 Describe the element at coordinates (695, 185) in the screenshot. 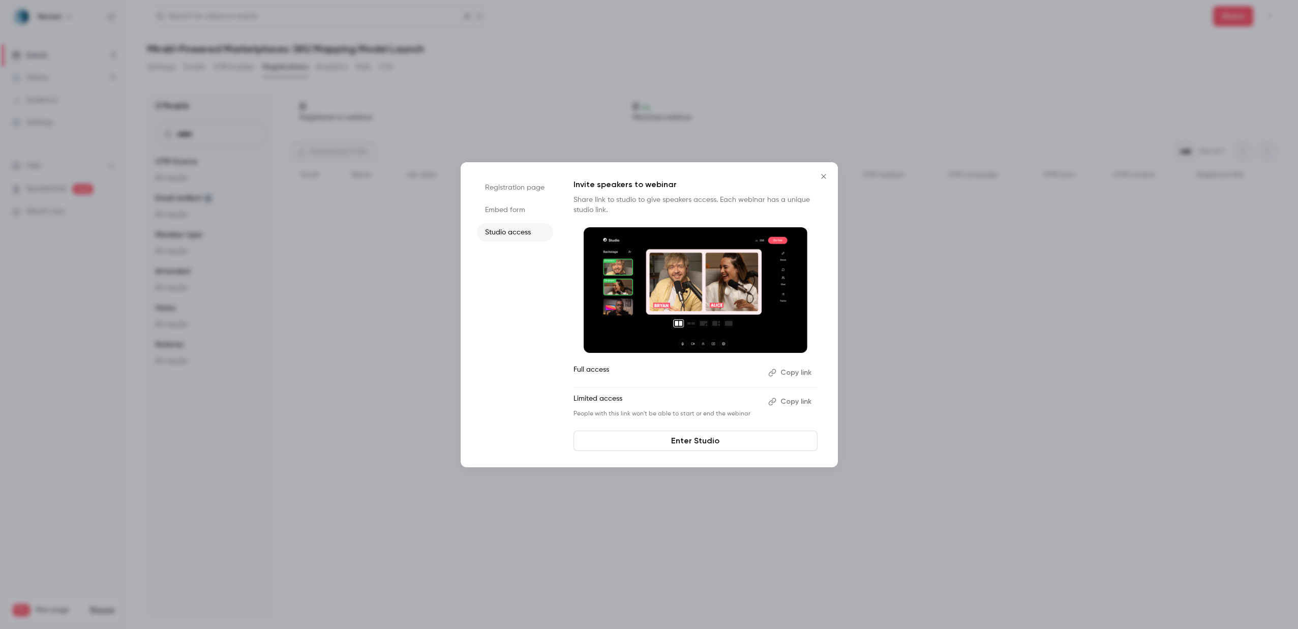

I see `p: Invite speakers to webinar` at that location.